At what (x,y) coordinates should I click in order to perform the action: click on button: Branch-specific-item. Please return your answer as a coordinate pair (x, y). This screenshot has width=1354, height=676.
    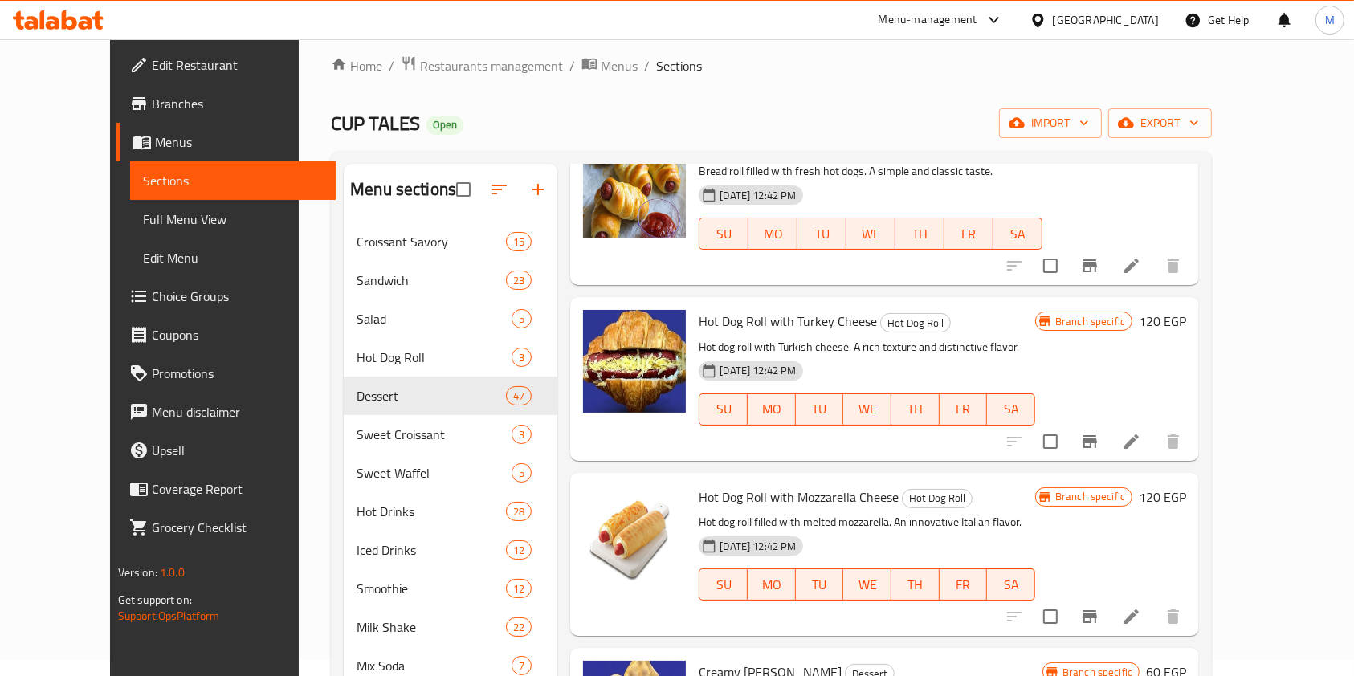
    Looking at the image, I should click on (1090, 617).